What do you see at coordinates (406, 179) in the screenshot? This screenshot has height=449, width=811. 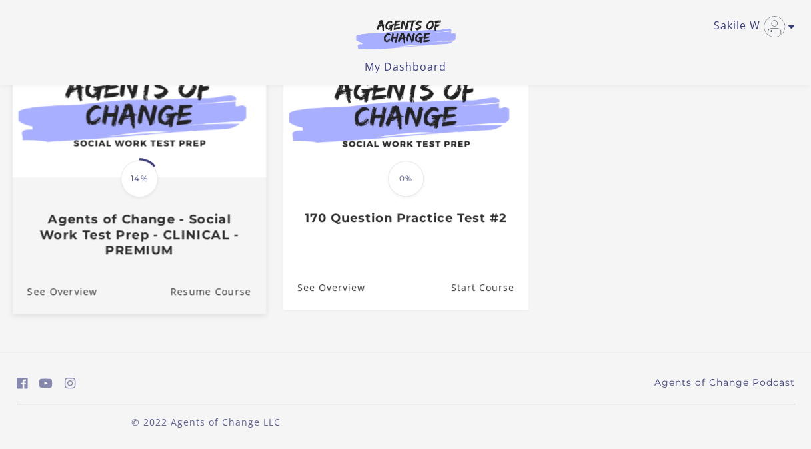 I see `span: 0%` at bounding box center [406, 179].